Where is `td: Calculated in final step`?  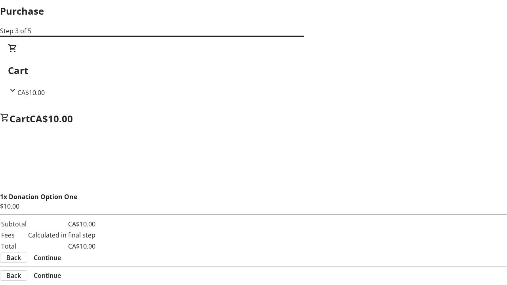
td: Calculated in final step is located at coordinates (62, 235).